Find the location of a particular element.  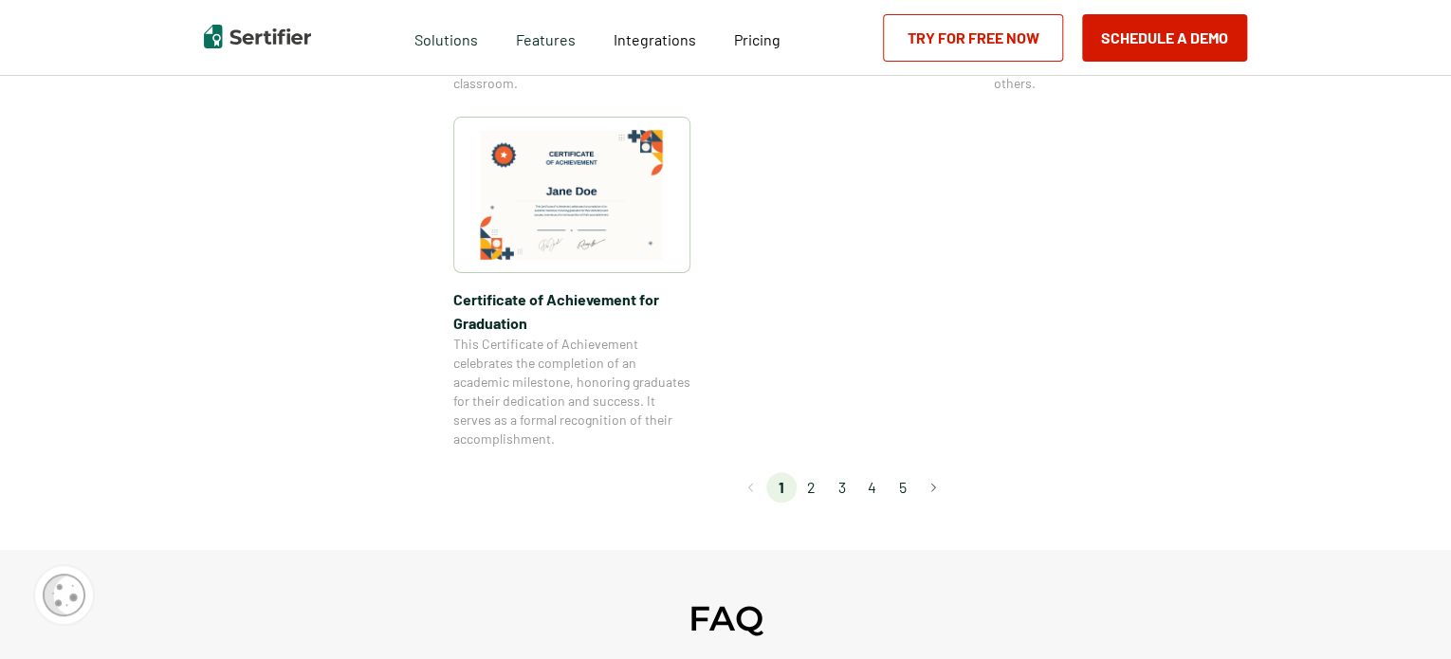

span: Pricing is located at coordinates (757, 39).